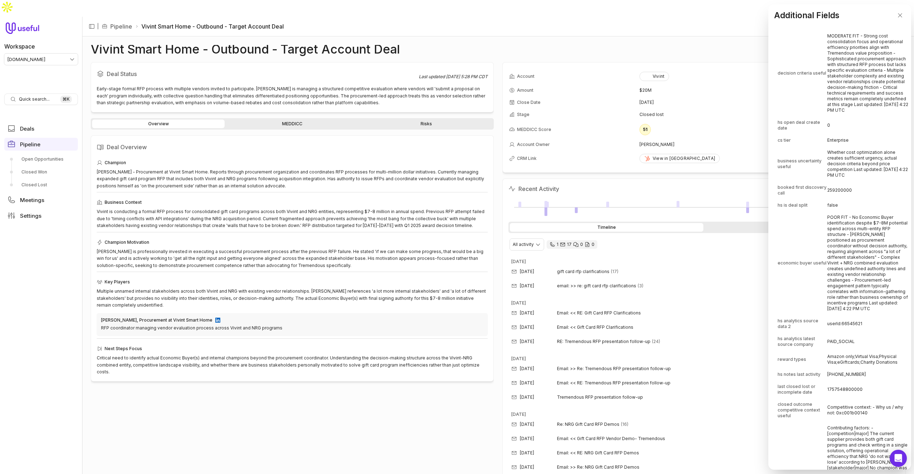 The height and width of the screenshot is (474, 914). What do you see at coordinates (868, 342) in the screenshot?
I see `td: PAID_SOCIAL` at bounding box center [868, 342].